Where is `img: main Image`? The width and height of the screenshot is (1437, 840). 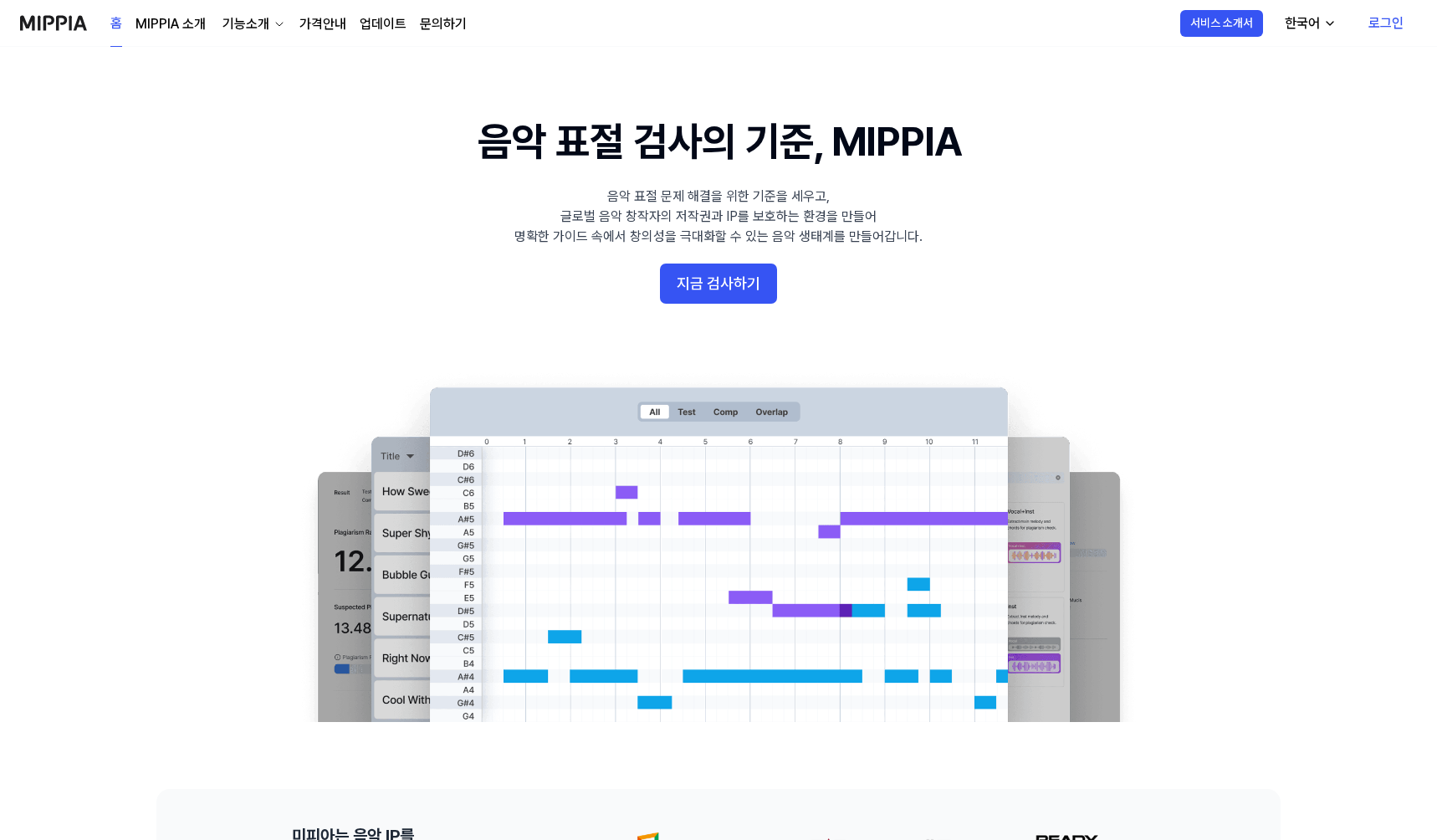
img: main Image is located at coordinates (718, 546).